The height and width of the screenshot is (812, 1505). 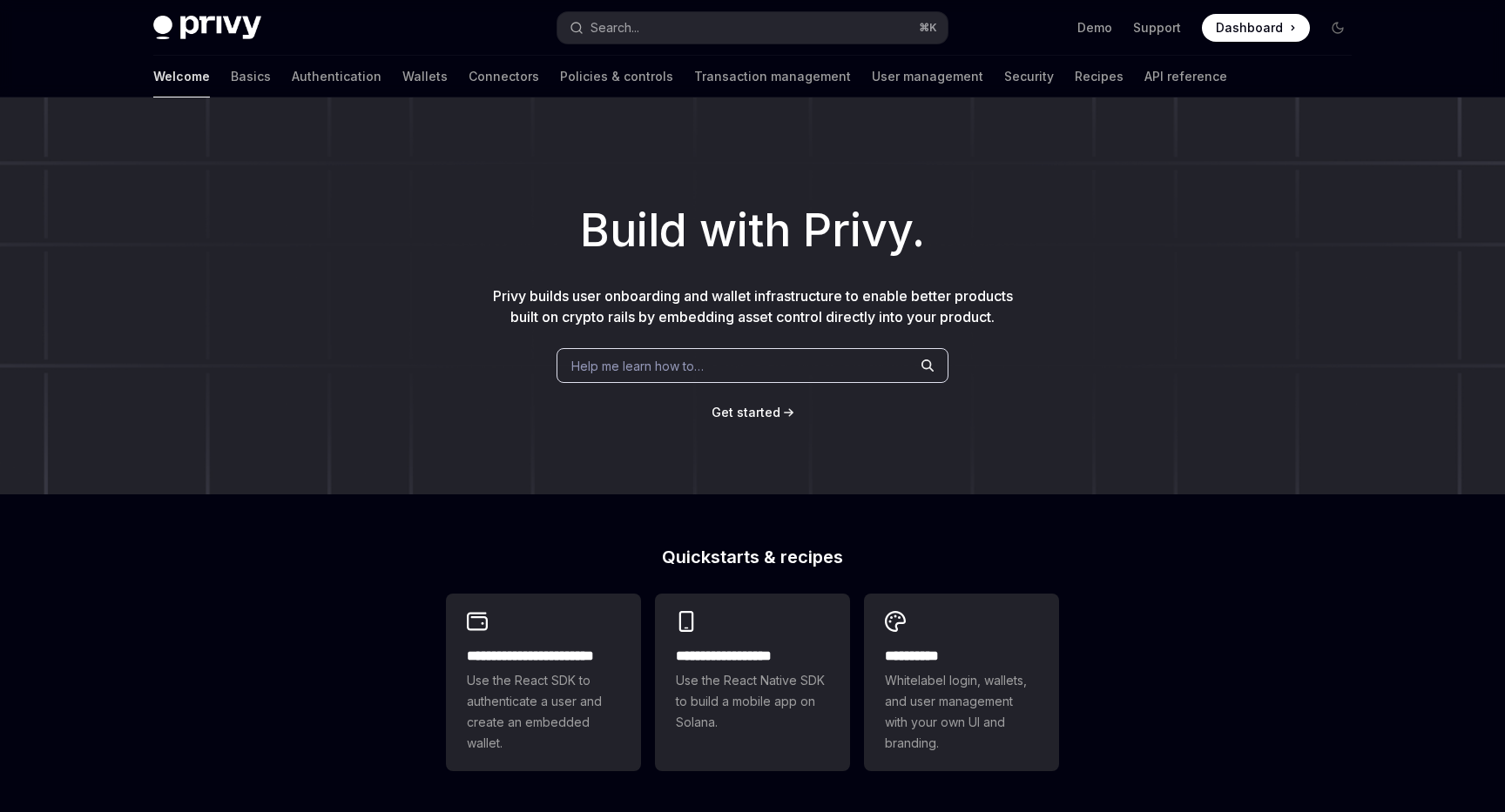 I want to click on span: Privy builds user onboarding and wallet infrastructure to enable better products built on crypto ..., so click(x=753, y=306).